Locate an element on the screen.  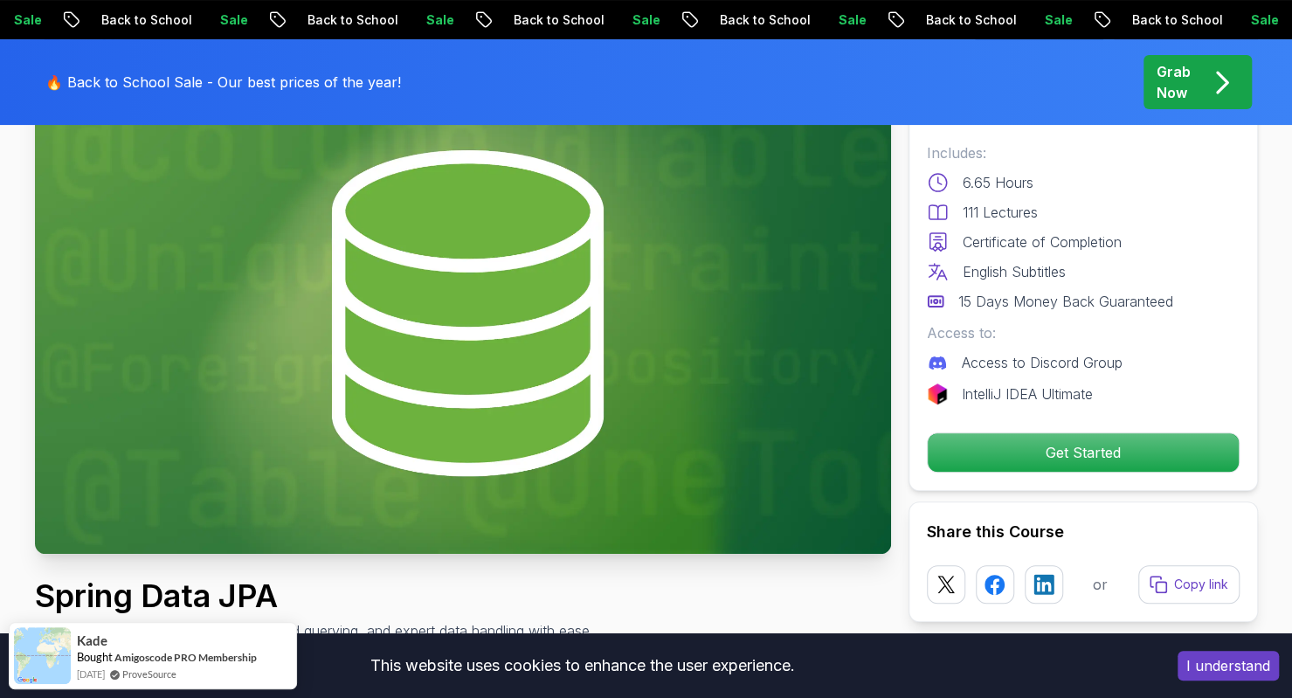
span: Kade is located at coordinates (92, 640).